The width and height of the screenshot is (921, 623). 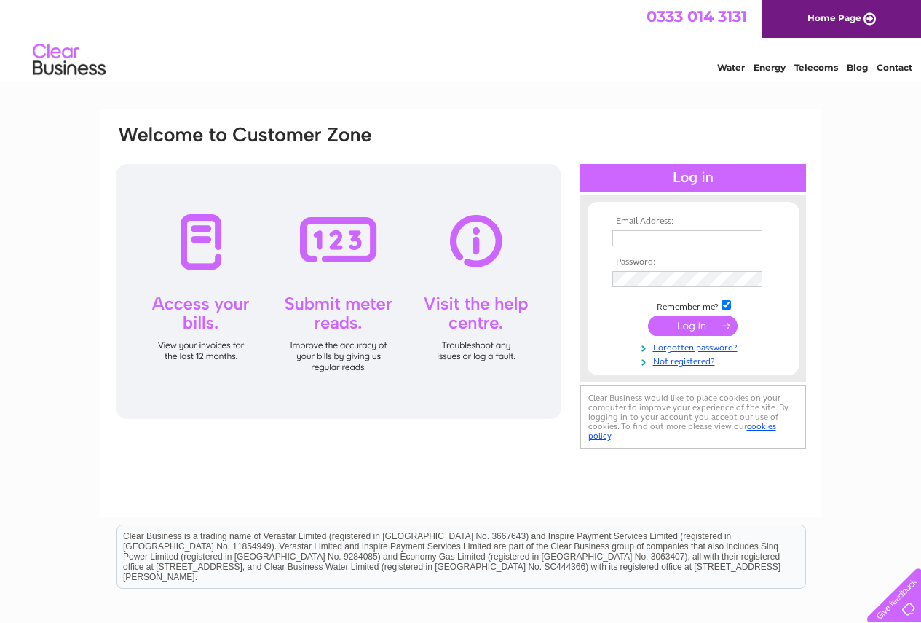 What do you see at coordinates (682, 430) in the screenshot?
I see `a: cookies policy` at bounding box center [682, 430].